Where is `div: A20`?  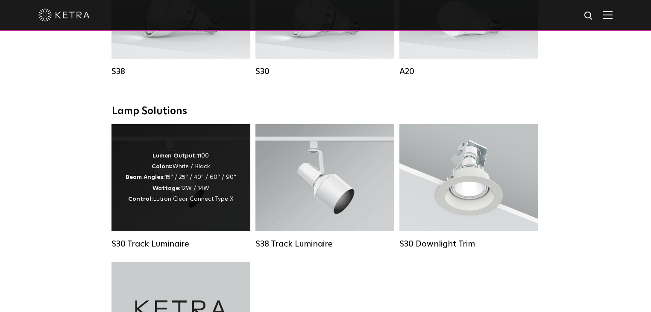 div: A20 is located at coordinates (469, 71).